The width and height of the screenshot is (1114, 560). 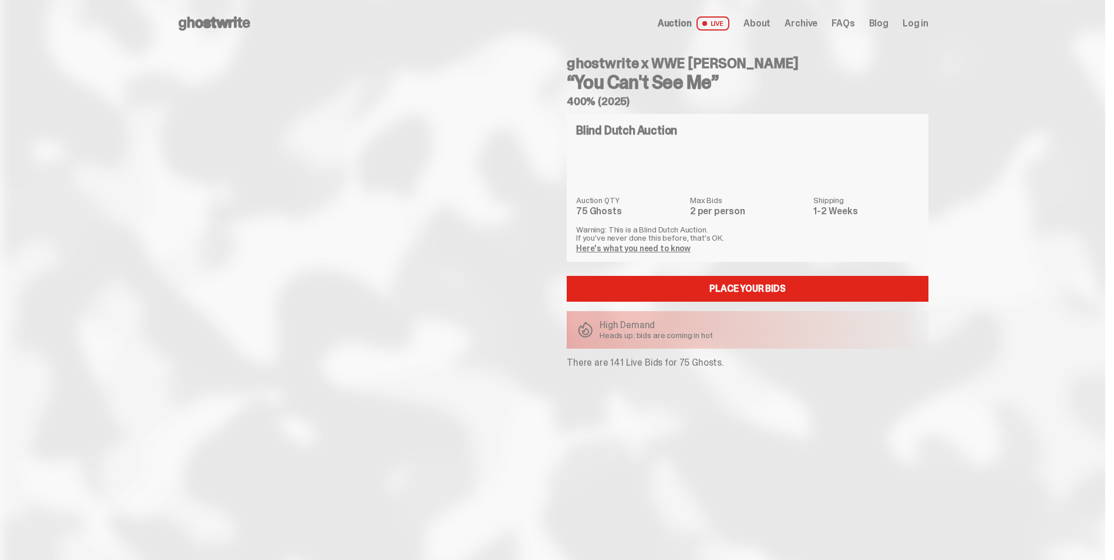 What do you see at coordinates (915, 23) in the screenshot?
I see `a: Log in` at bounding box center [915, 23].